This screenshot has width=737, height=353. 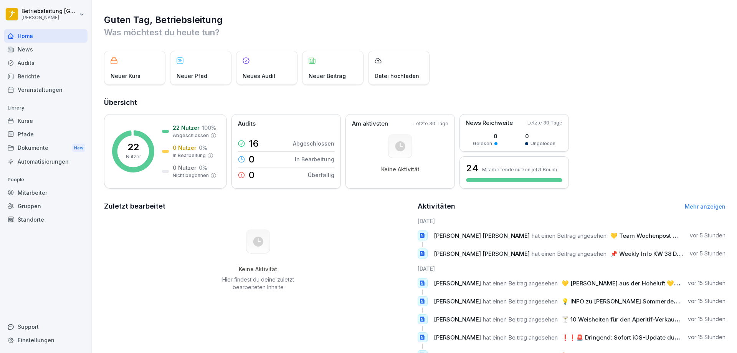 What do you see at coordinates (397, 76) in the screenshot?
I see `p: Datei hochladen` at bounding box center [397, 76].